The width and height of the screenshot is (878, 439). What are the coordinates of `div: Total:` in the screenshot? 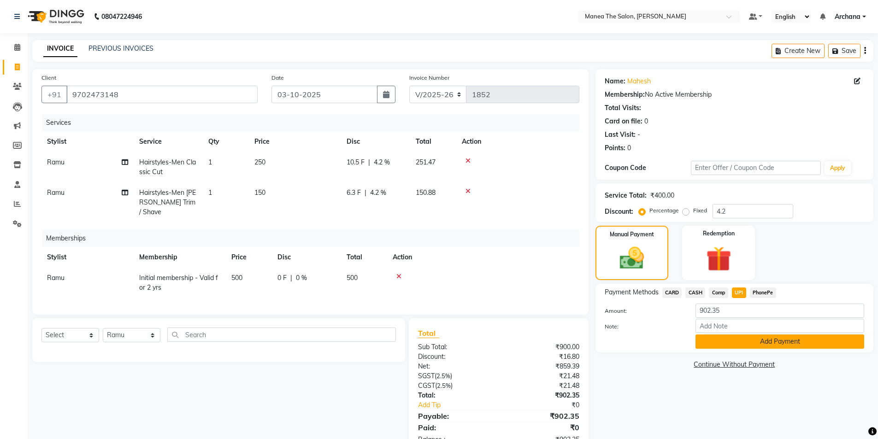 It's located at (455, 395).